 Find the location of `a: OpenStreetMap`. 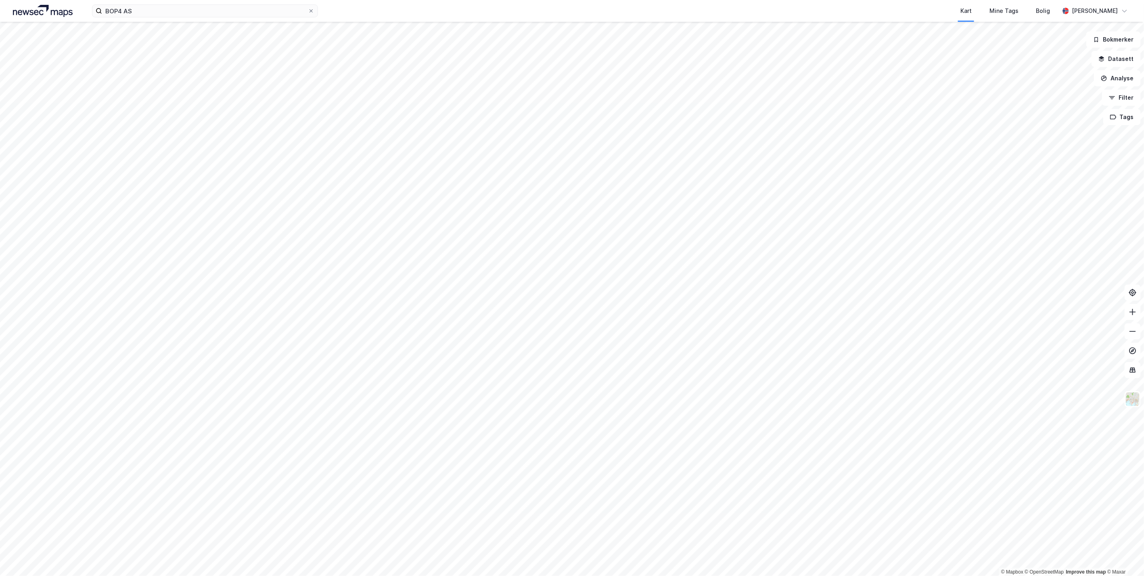

a: OpenStreetMap is located at coordinates (1044, 572).